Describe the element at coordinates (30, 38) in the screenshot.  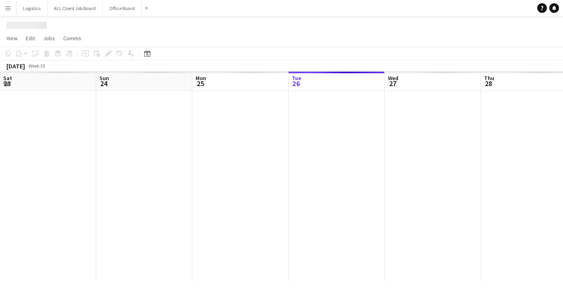
I see `span: Edit` at that location.